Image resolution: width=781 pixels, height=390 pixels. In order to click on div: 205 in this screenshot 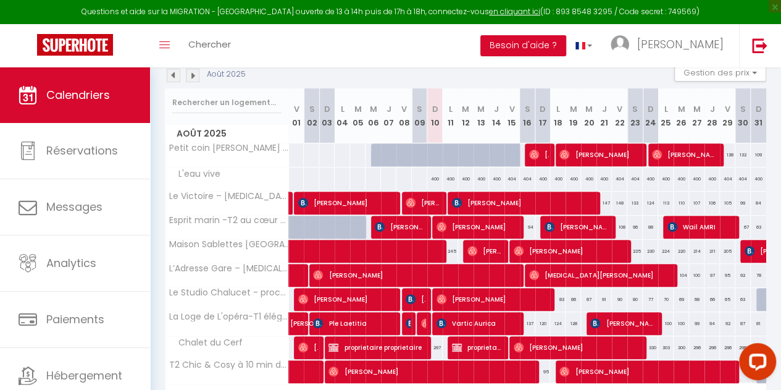, I will do `click(728, 251)`.